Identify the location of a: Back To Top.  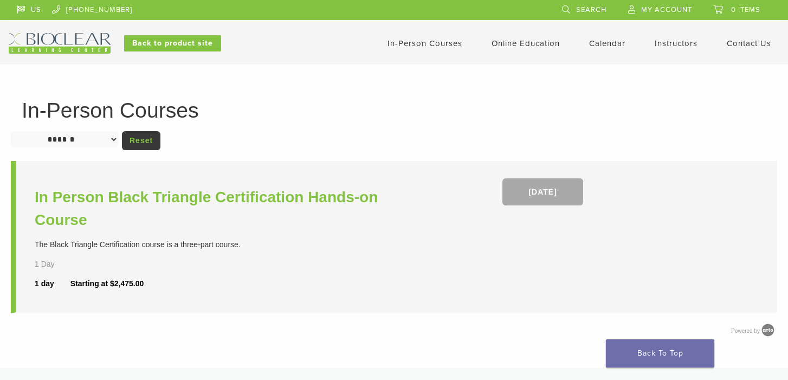
(660, 353).